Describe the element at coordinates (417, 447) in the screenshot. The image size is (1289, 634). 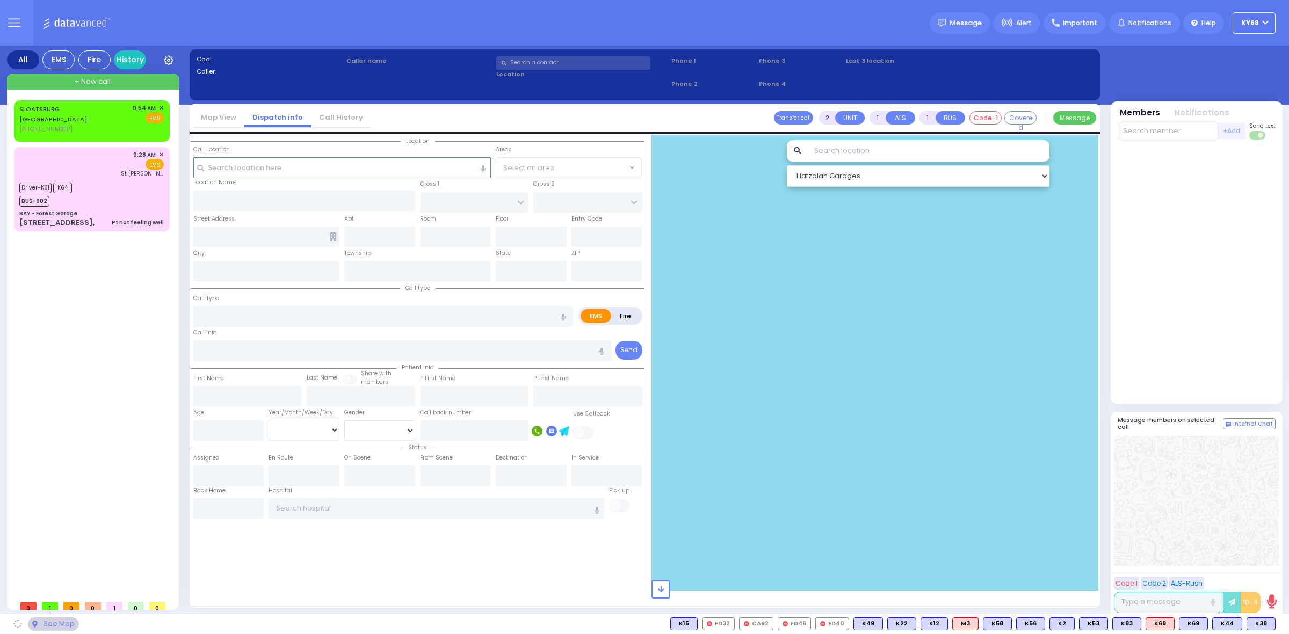
I see `span: Status` at that location.